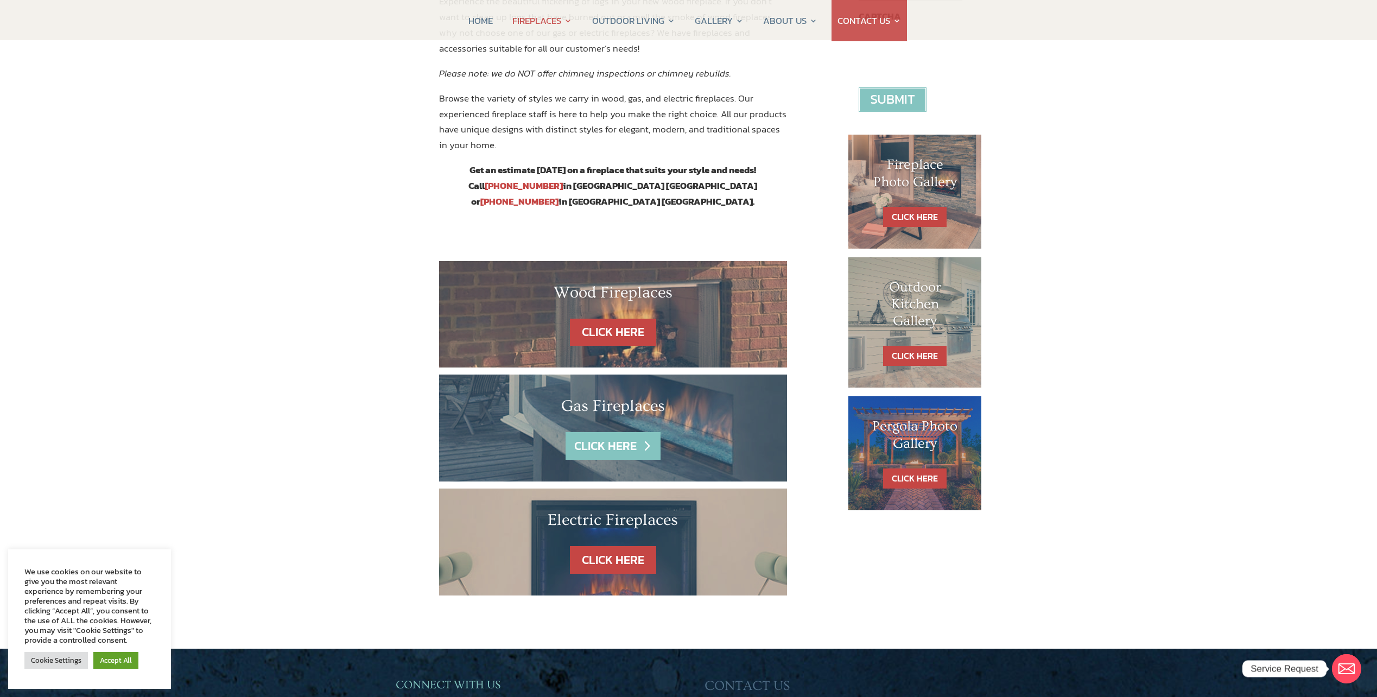 The height and width of the screenshot is (697, 1377). Describe the element at coordinates (116, 660) in the screenshot. I see `a: Accept All` at that location.